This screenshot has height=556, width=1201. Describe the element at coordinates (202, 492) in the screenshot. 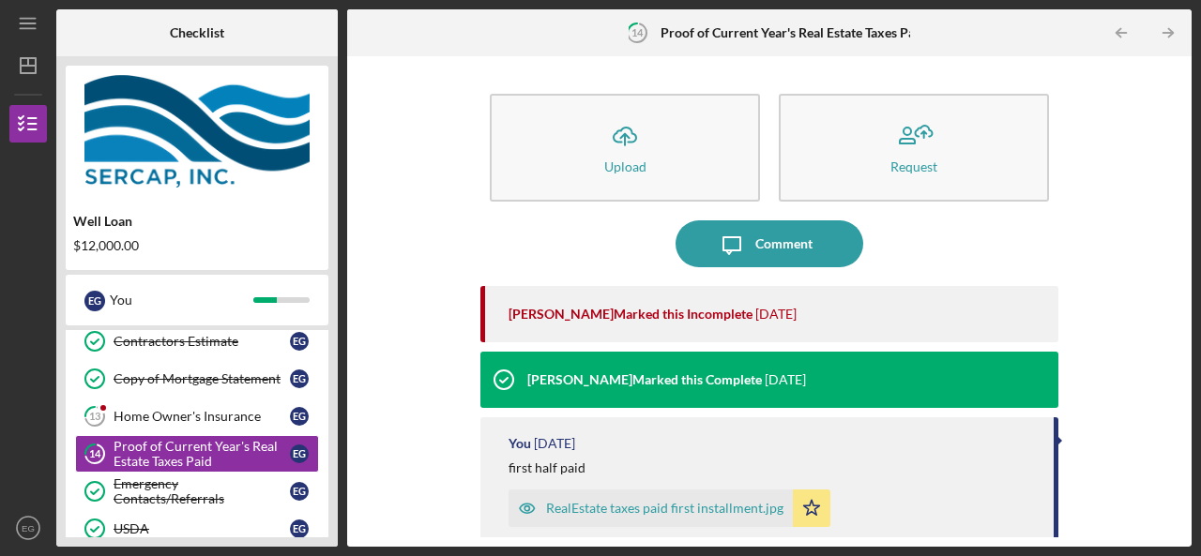

I see `div: Emergency Contacts/Referrals` at that location.